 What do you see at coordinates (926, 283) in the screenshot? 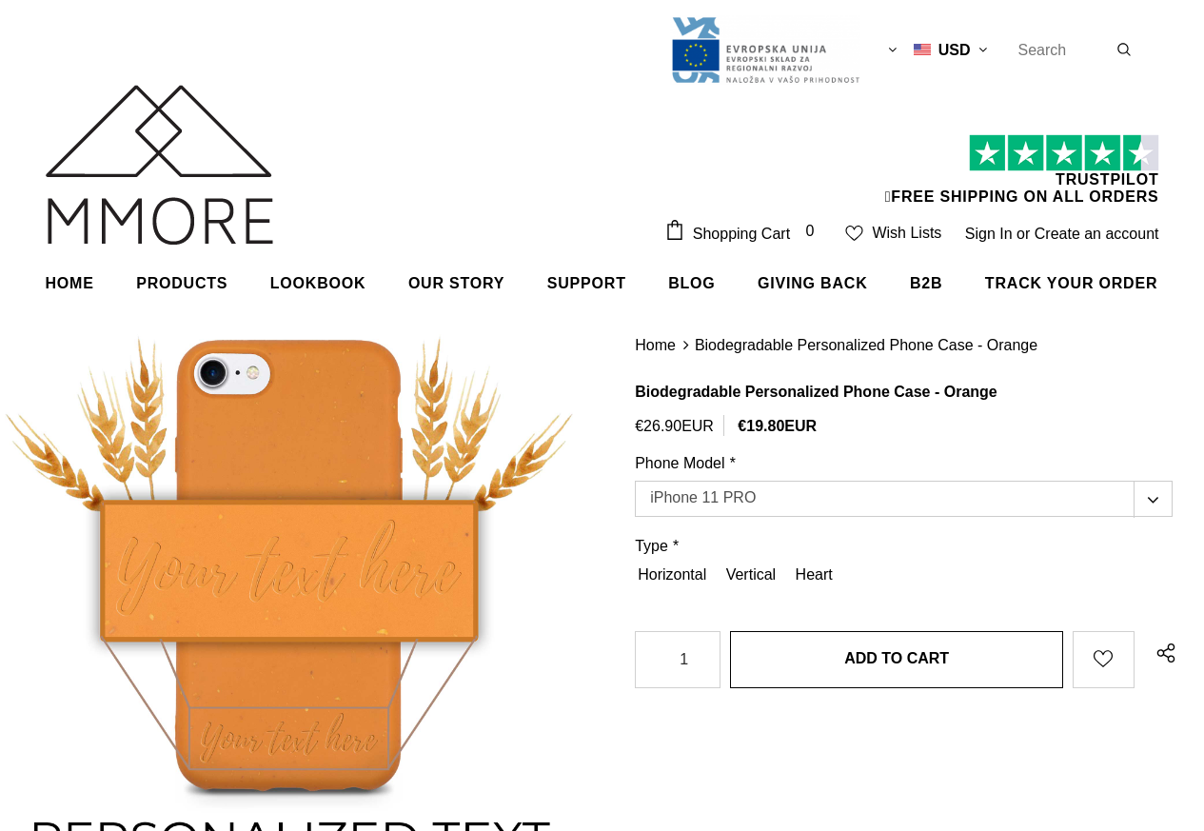
I see `a: B2B` at bounding box center [926, 283].